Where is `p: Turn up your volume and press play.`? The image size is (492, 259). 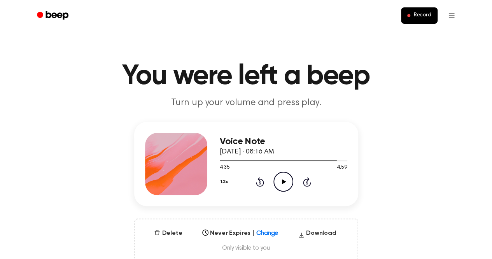
p: Turn up your volume and press play. is located at coordinates (246, 103).